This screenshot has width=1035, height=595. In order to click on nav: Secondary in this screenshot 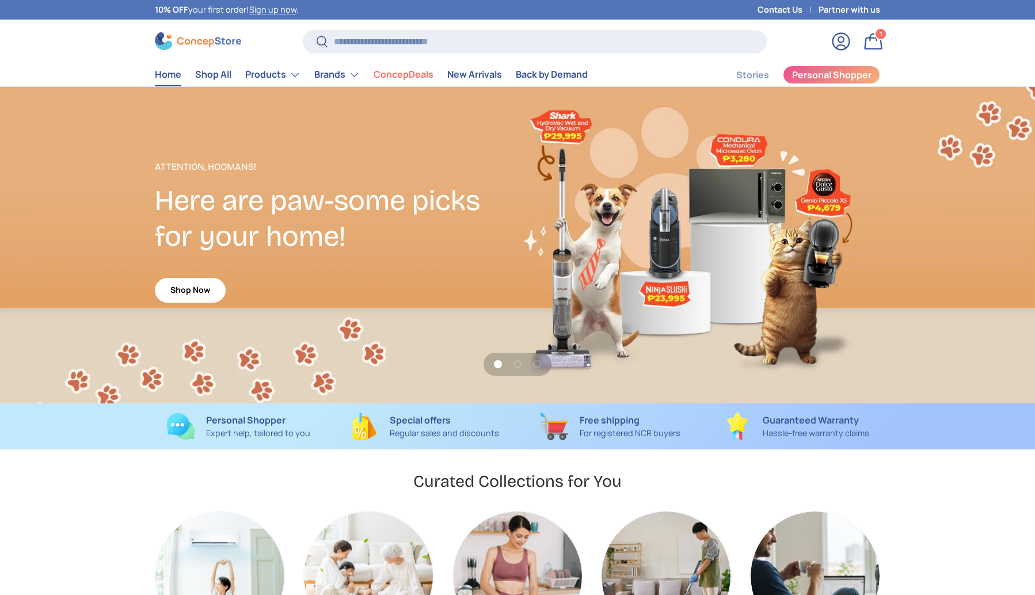, I will do `click(795, 75)`.